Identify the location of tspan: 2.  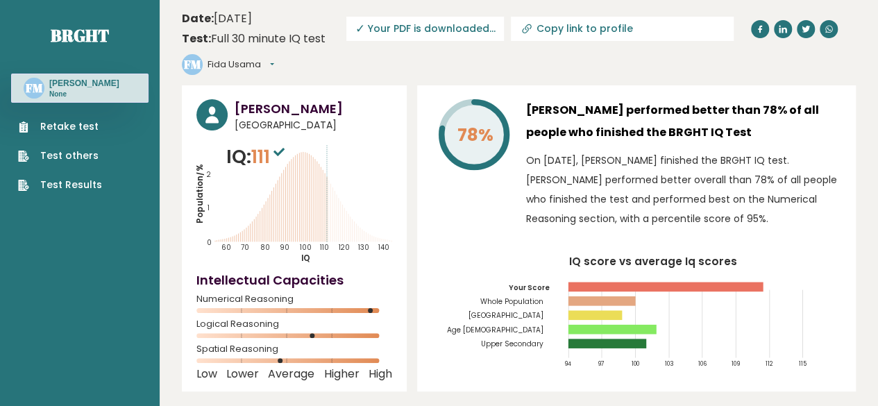
(209, 174).